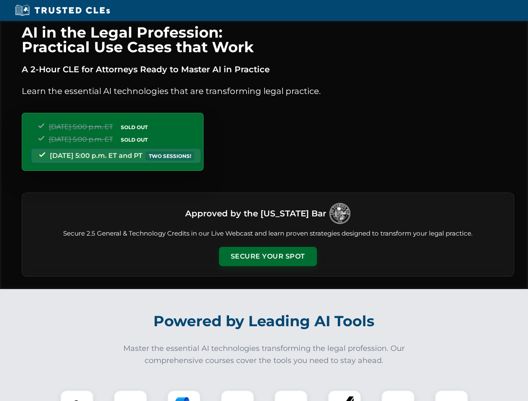 The width and height of the screenshot is (528, 401). Describe the element at coordinates (268, 40) in the screenshot. I see `h1: AI in the Legal Profession: Practical Use Cases that Work` at that location.